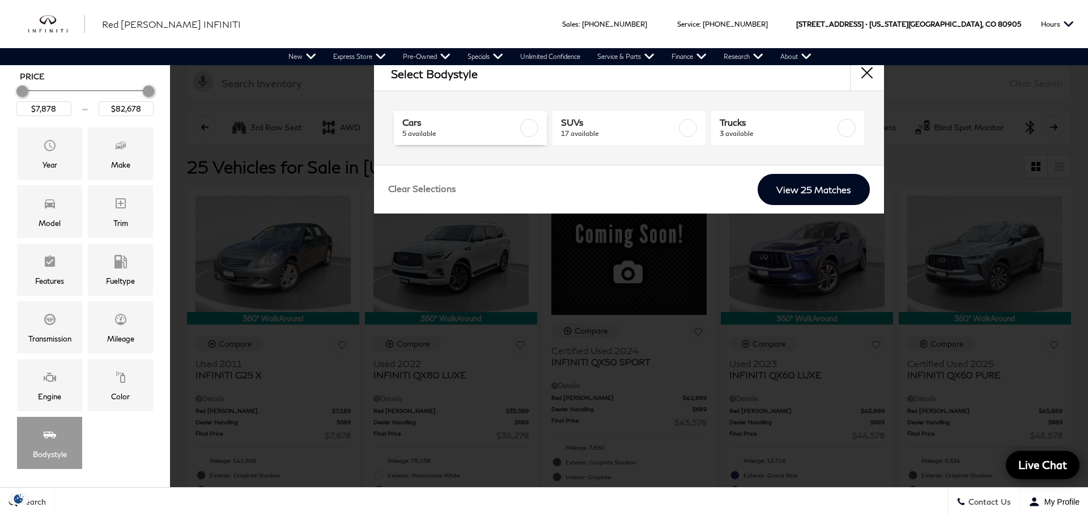  What do you see at coordinates (1060, 502) in the screenshot?
I see `span: My Profile` at bounding box center [1060, 502].